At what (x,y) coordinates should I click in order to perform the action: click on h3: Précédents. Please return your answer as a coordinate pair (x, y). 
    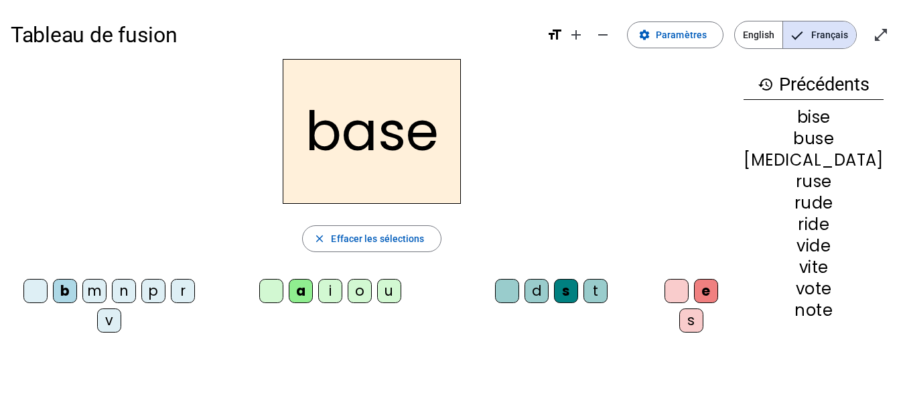
    Looking at the image, I should click on (813, 84).